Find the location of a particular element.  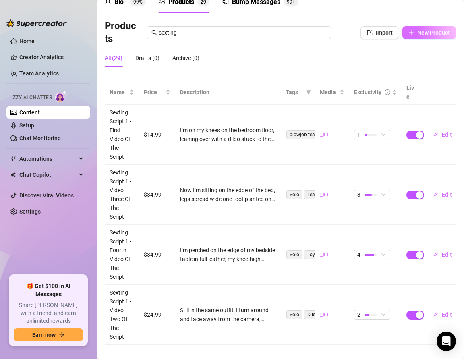

button: Import is located at coordinates (380, 33).